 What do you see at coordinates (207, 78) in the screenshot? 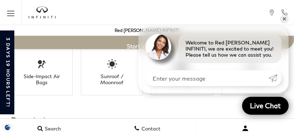
I see `input: Enter your message` at bounding box center [207, 78].